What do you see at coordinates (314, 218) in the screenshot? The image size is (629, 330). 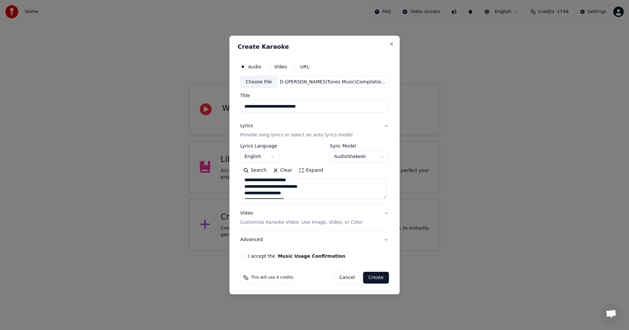 I see `button: VideoCustomize Karaoke Video: Use Image, Video, or Color` at bounding box center [314, 218].